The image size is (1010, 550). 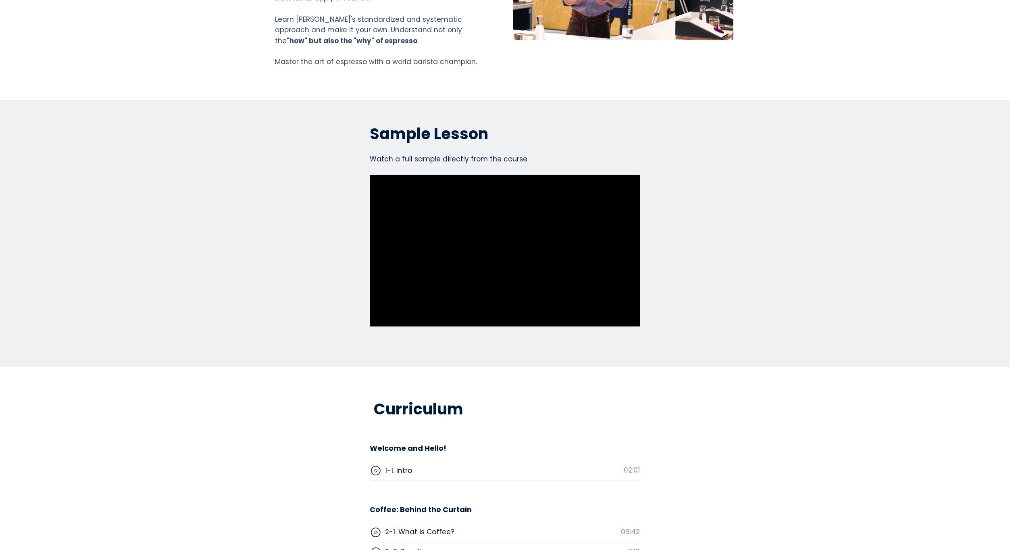 What do you see at coordinates (505, 409) in the screenshot?
I see `h2: Curriculum` at bounding box center [505, 409].